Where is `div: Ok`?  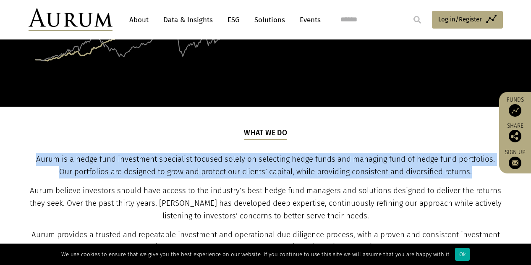 div: Ok is located at coordinates (462, 254).